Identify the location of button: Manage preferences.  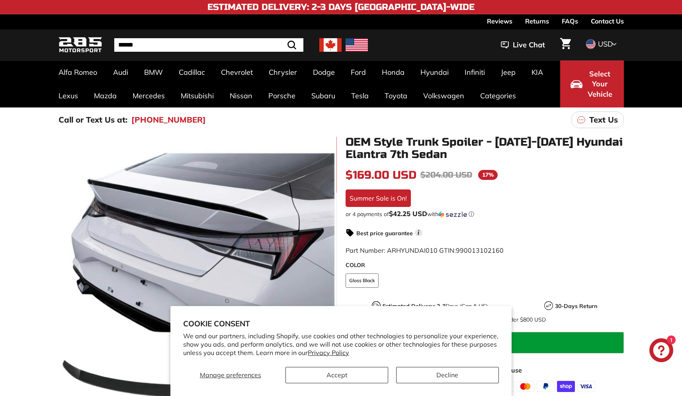
(230, 375).